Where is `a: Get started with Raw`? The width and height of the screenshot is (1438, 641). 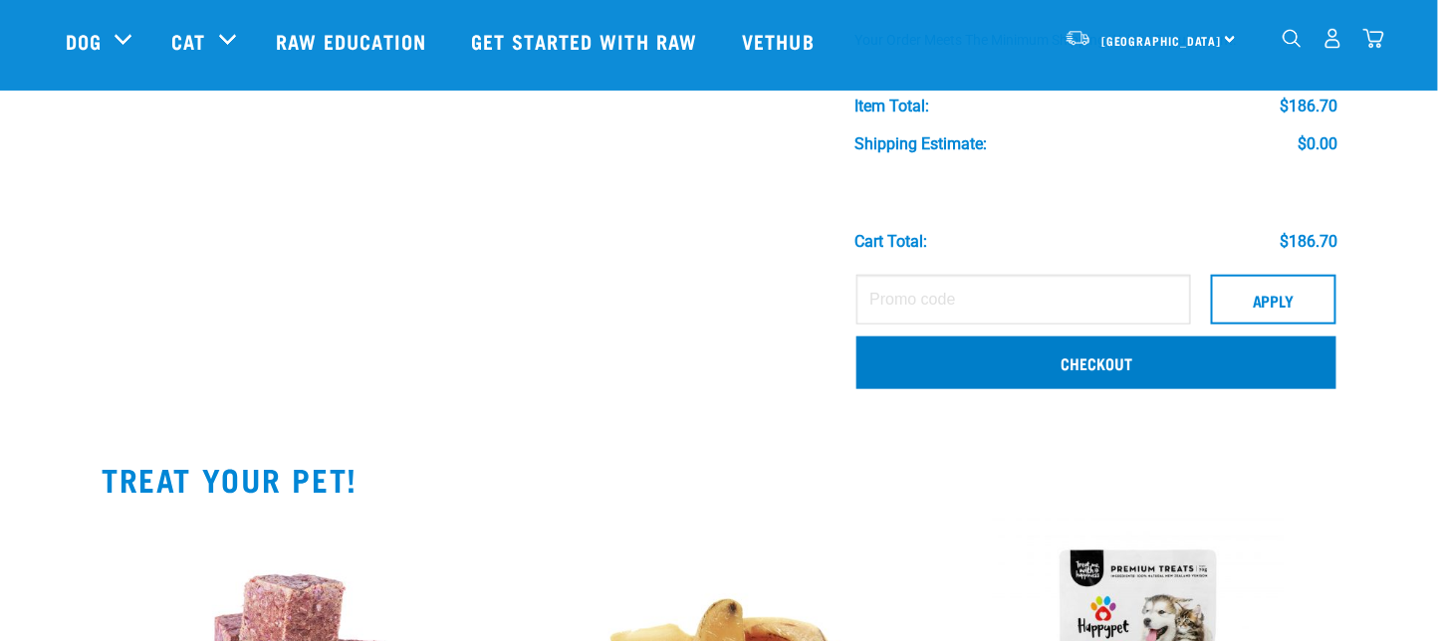
a: Get started with Raw is located at coordinates (587, 41).